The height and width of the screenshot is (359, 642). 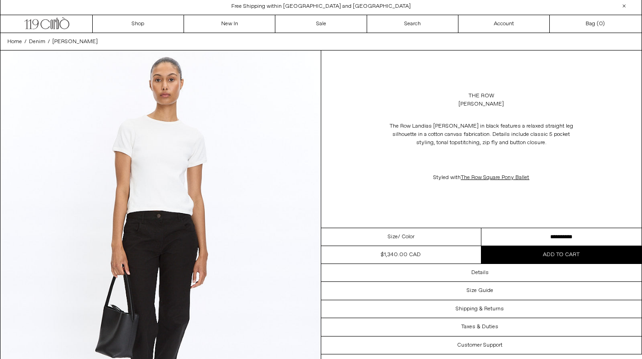 What do you see at coordinates (412, 24) in the screenshot?
I see `a: Search` at bounding box center [412, 24].